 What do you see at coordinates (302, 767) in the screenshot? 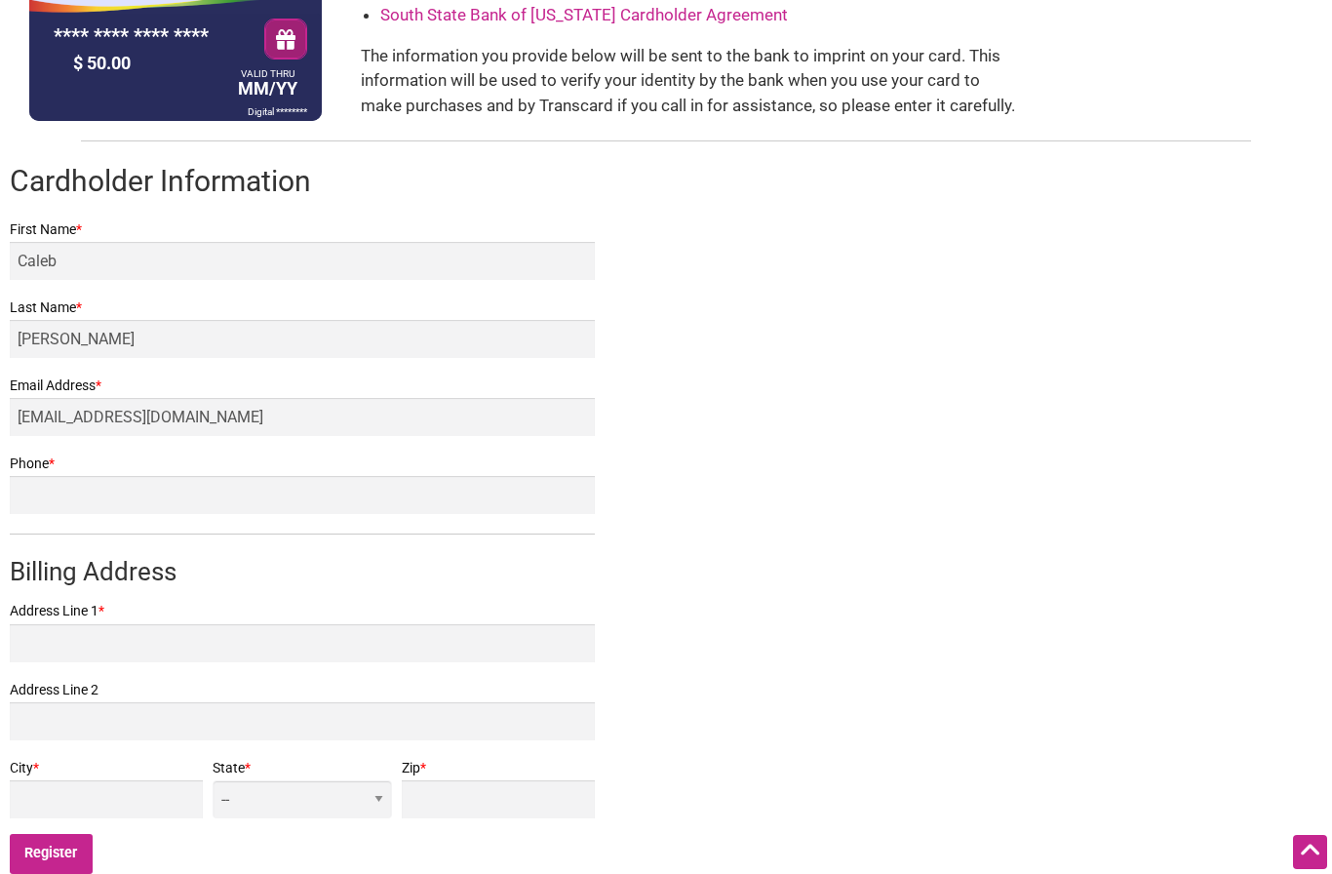
I see `label: State` at bounding box center [302, 767].